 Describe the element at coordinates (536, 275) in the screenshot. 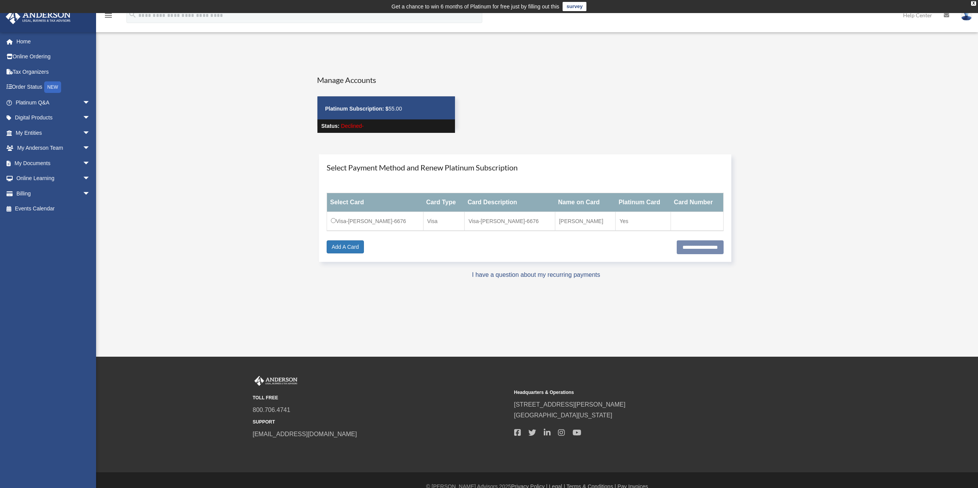

I see `a: I have a question about my recurring payments` at that location.